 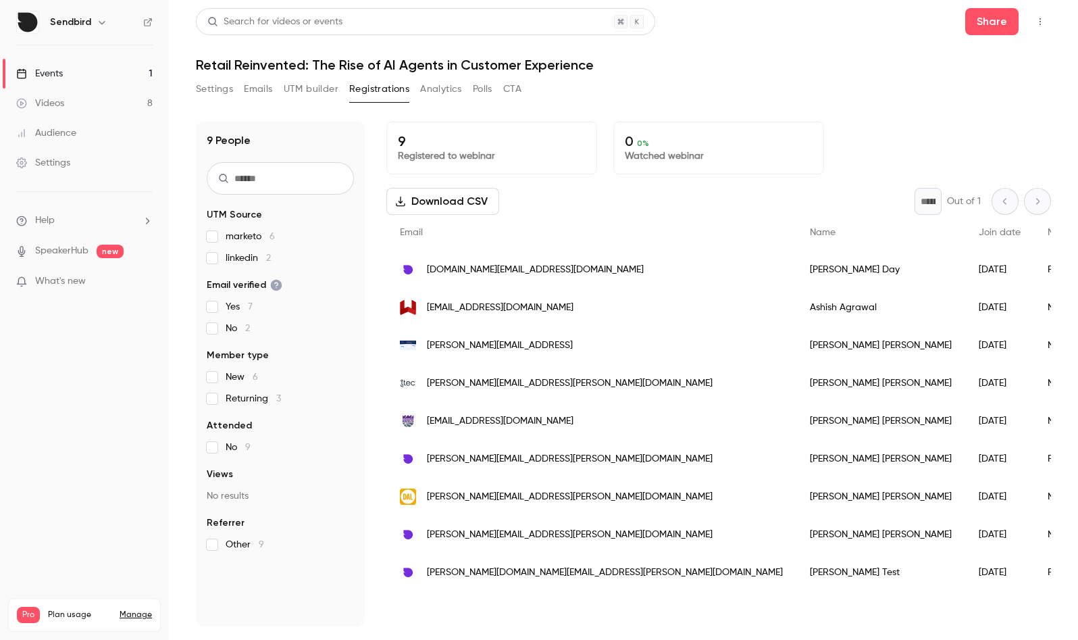 What do you see at coordinates (45, 220) in the screenshot?
I see `span: Help` at bounding box center [45, 220].